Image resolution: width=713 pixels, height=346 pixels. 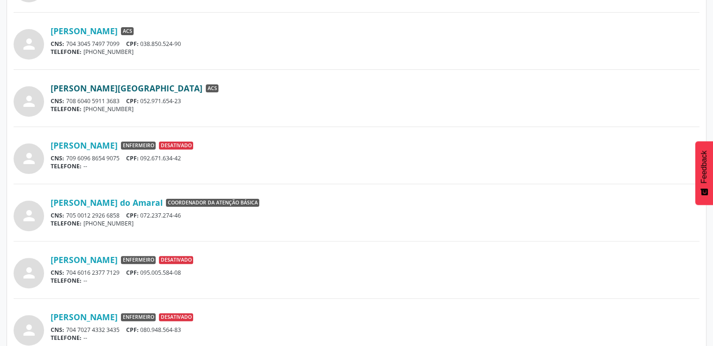 I want to click on span: Coordenador da Atenção Básica, so click(x=212, y=203).